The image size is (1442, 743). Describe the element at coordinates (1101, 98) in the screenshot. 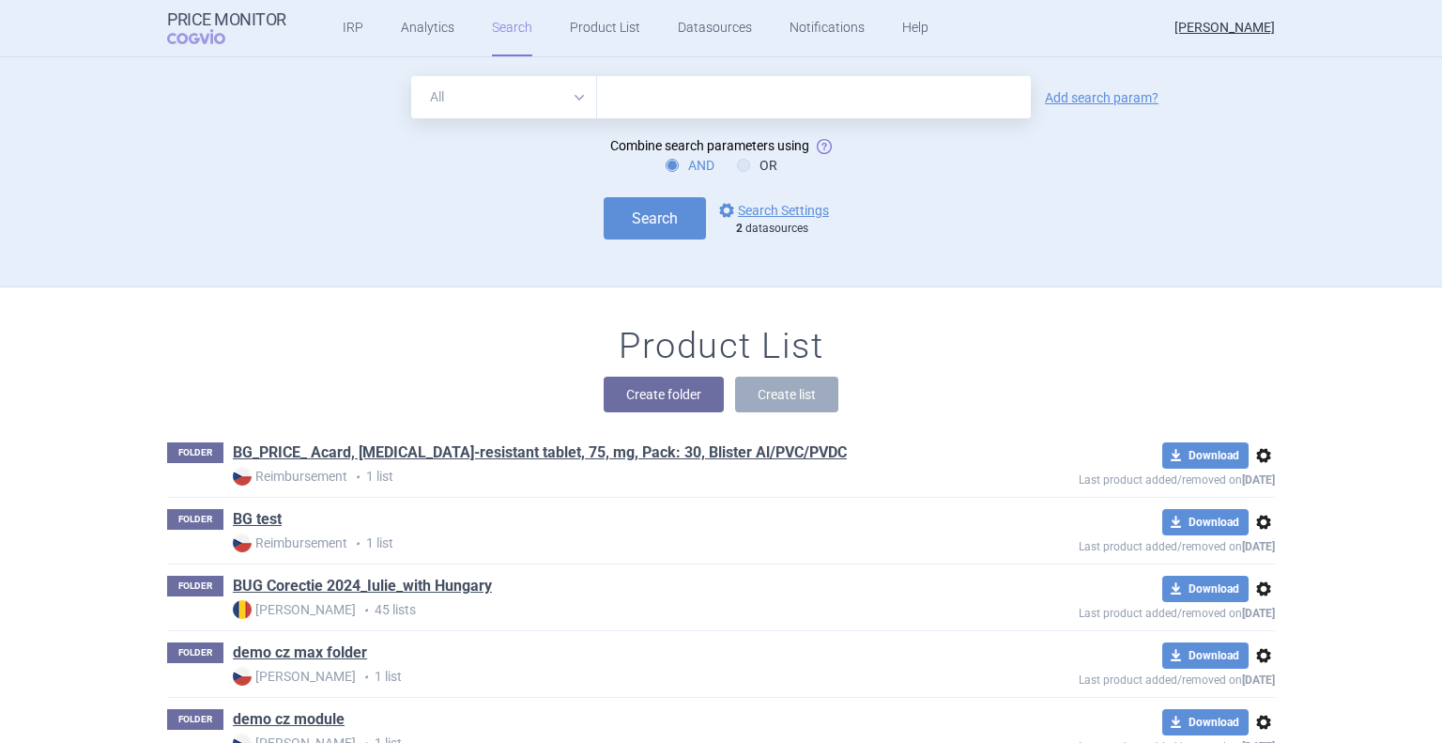

I see `a: Add search param?` at that location.